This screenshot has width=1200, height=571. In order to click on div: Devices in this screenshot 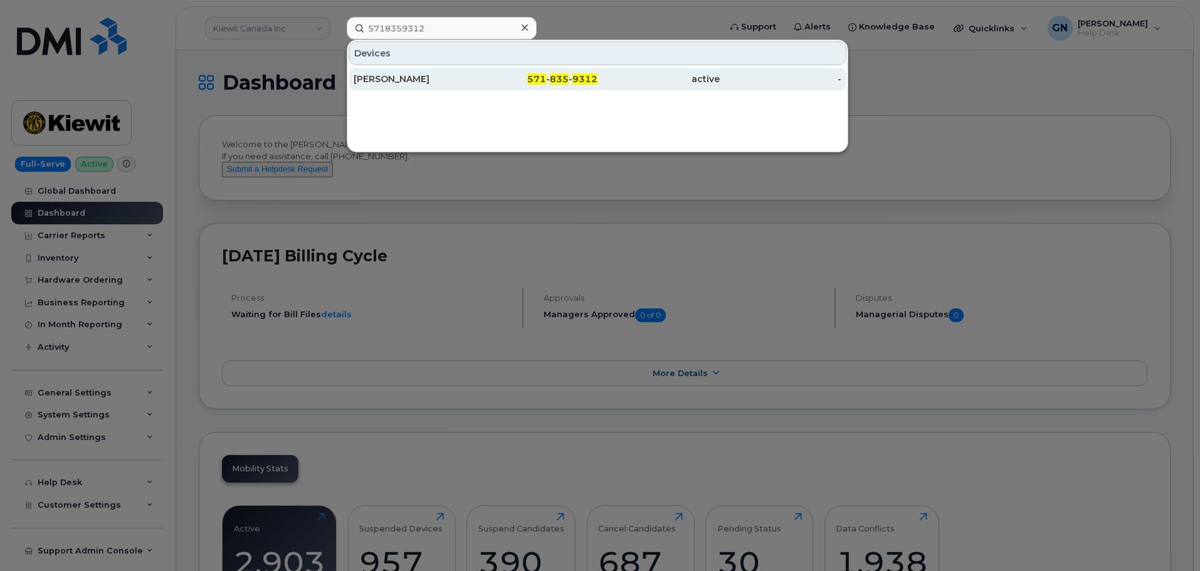, I will do `click(597, 53)`.